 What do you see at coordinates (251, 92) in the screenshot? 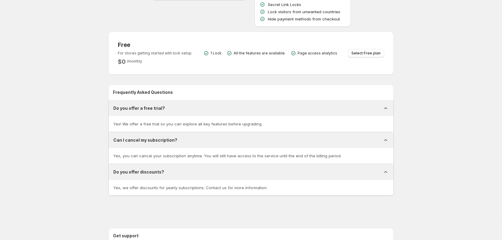
I see `h2: Frequently Asked Questions` at bounding box center [251, 92].